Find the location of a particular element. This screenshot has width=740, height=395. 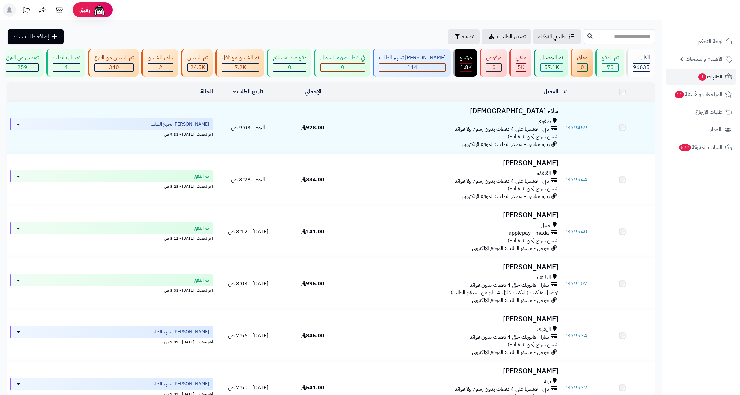

span: 96635 is located at coordinates (641, 67).